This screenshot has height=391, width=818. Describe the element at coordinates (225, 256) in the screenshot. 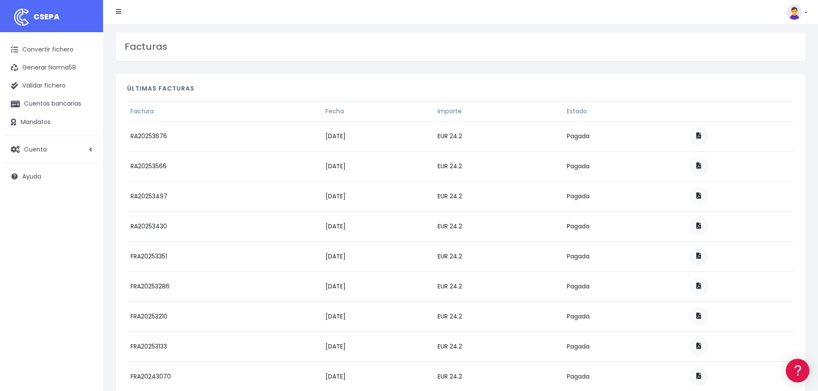

I see `td: FRA20253351` at that location.